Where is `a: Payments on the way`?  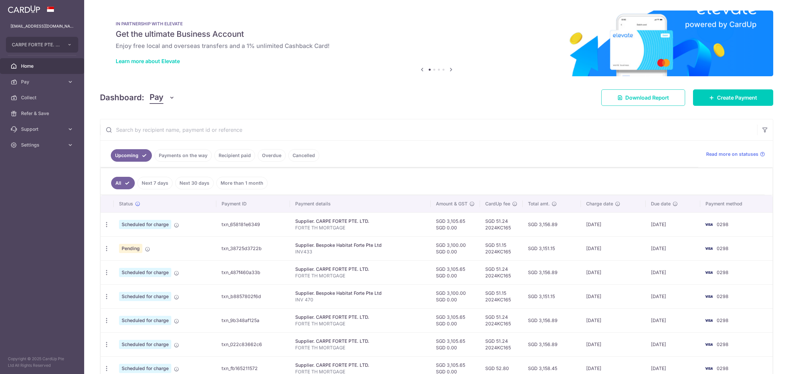 a: Payments on the way is located at coordinates (183, 156).